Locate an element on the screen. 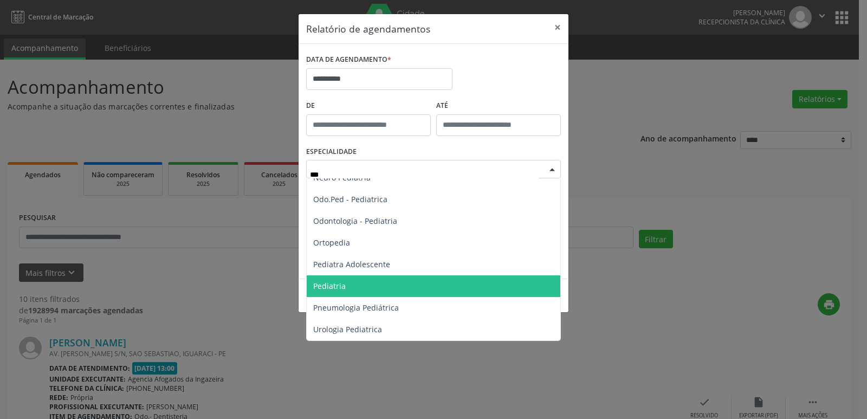 The image size is (867, 419). h5: Relatório de agendamentos is located at coordinates (368, 29).